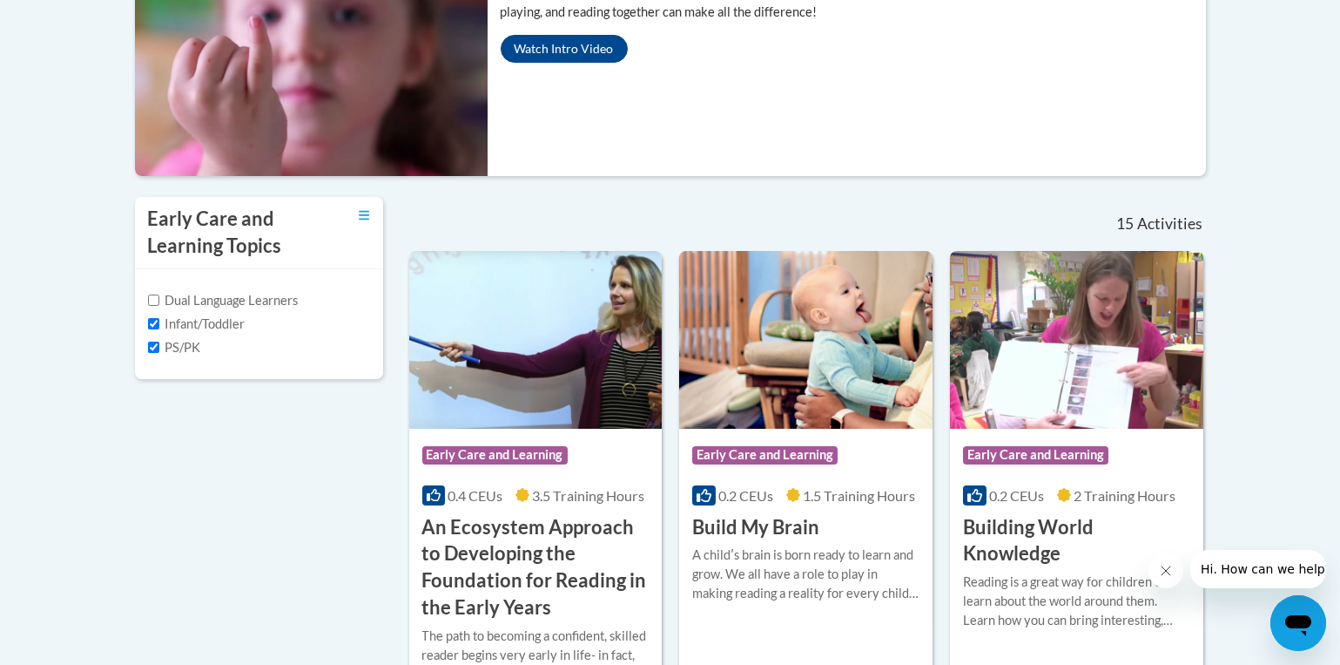 This screenshot has width=1340, height=665. What do you see at coordinates (859, 495) in the screenshot?
I see `span: 1.5 Training Hours` at bounding box center [859, 495].